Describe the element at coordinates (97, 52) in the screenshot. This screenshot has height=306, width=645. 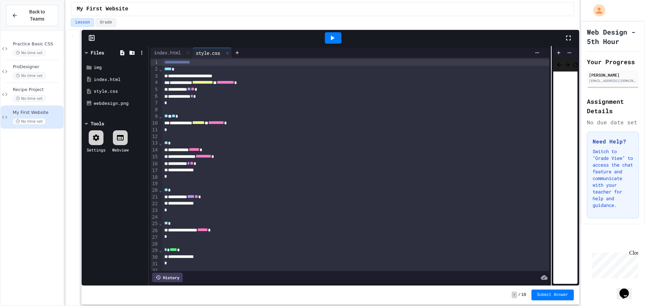
I see `div: Files` at that location.